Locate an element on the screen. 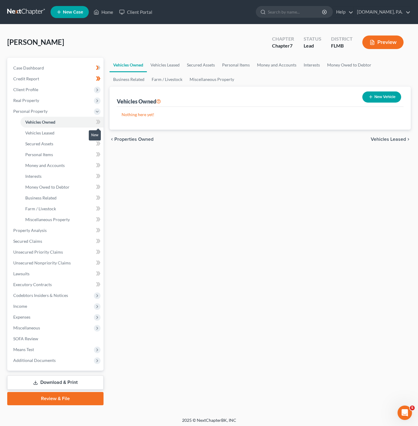 This screenshot has width=418, height=426. span: Farm / Livestock is located at coordinates (41, 209).